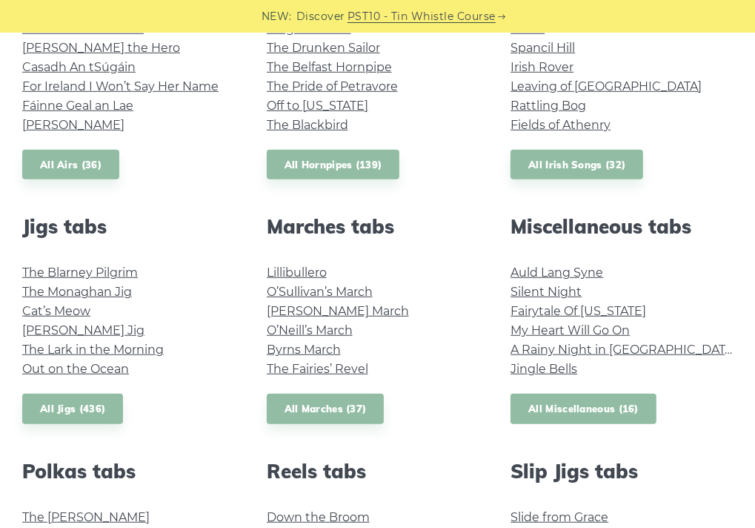 Image resolution: width=755 pixels, height=528 pixels. I want to click on a: Lonesome Boatman, so click(83, 28).